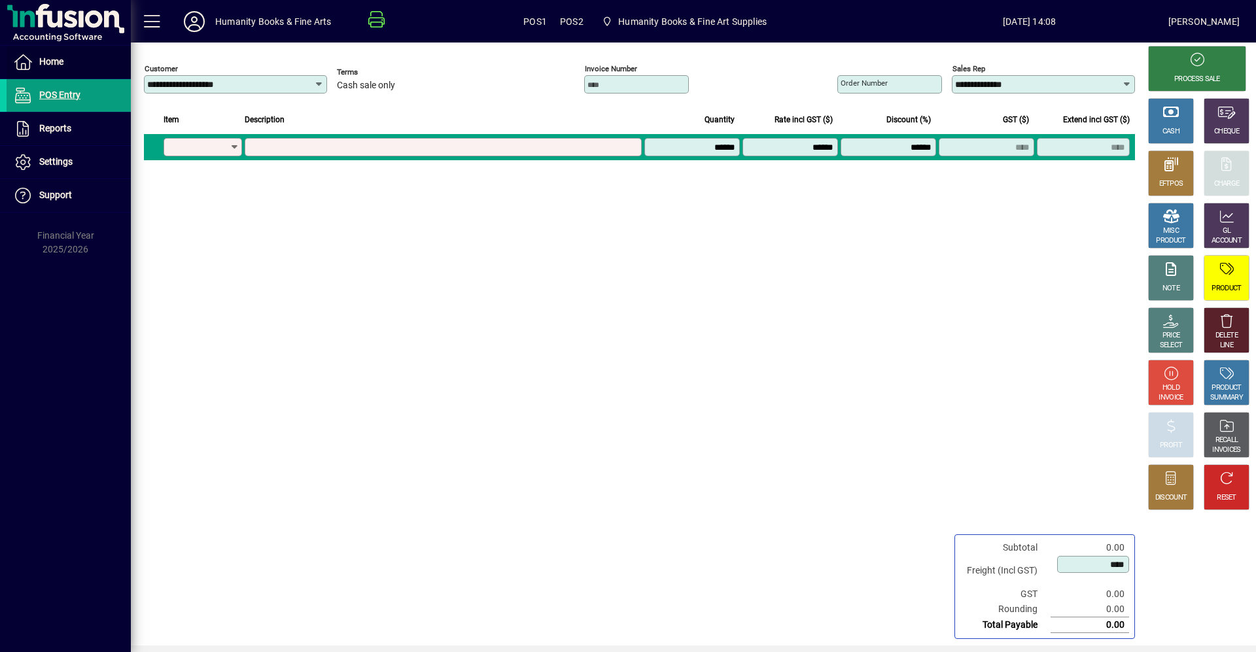  I want to click on div: PROCESS SALE, so click(1197, 79).